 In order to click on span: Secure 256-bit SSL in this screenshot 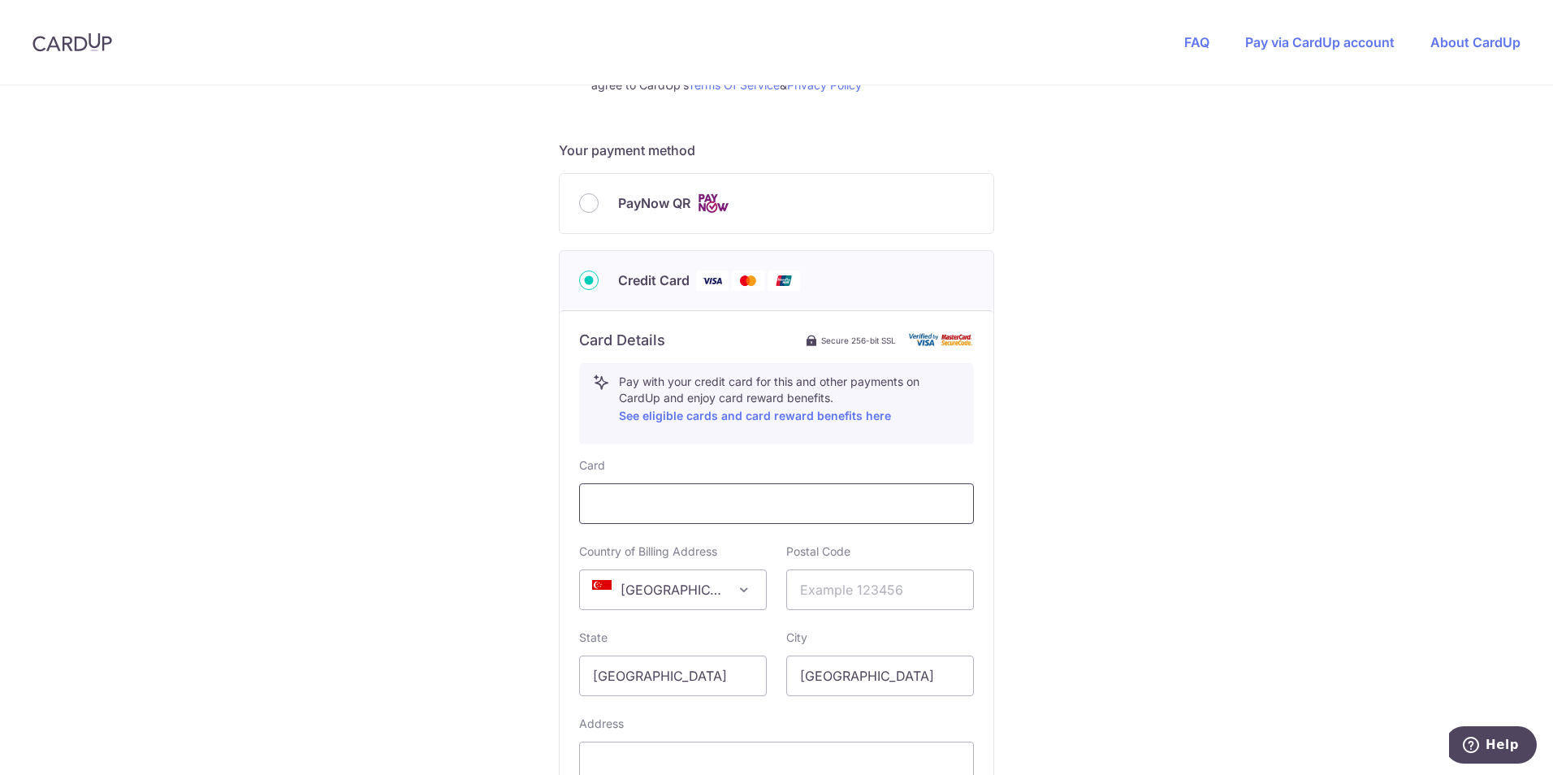, I will do `click(858, 340)`.